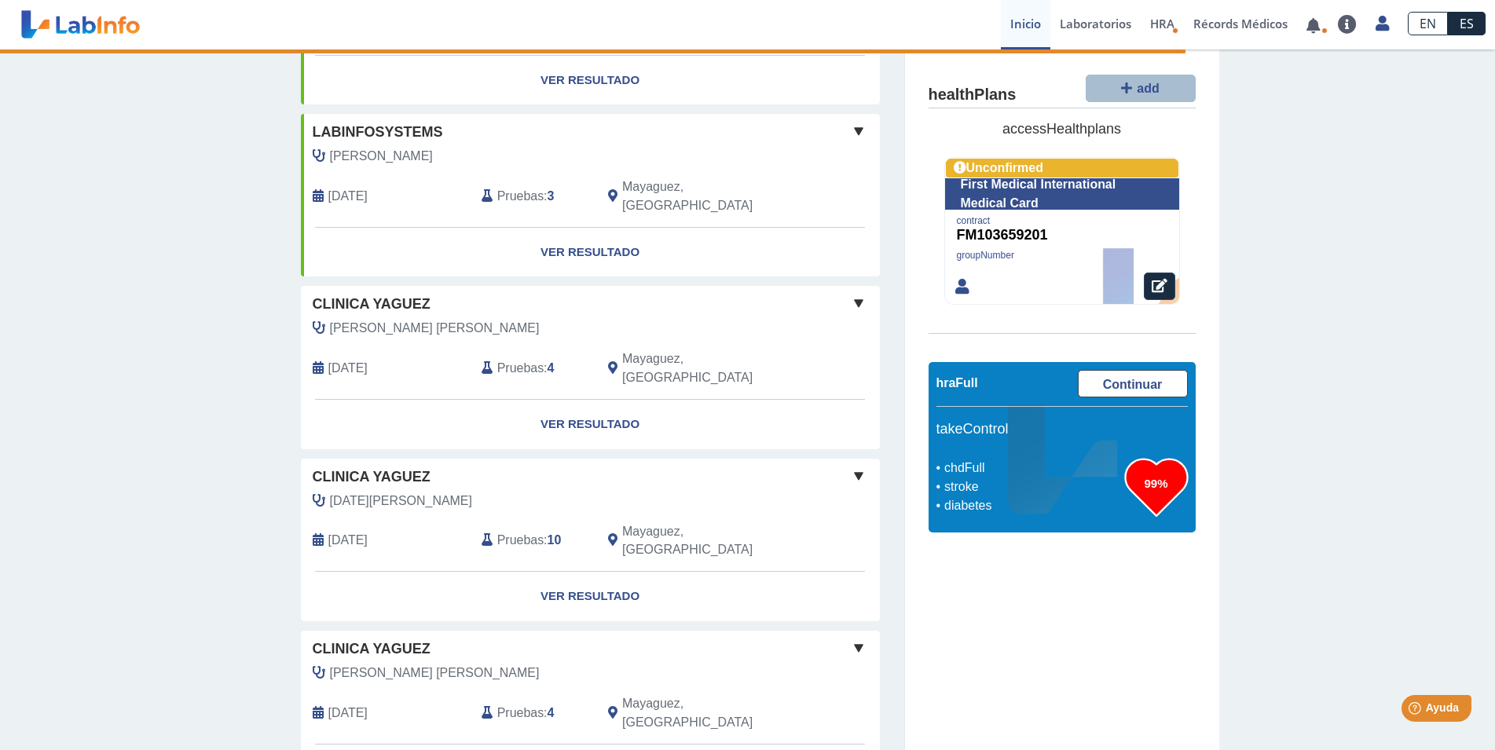 The height and width of the screenshot is (750, 1495). I want to click on li: stroke, so click(1032, 487).